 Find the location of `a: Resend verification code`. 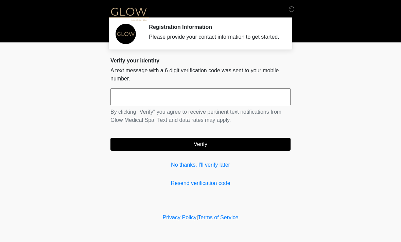

a: Resend verification code is located at coordinates (200, 183).